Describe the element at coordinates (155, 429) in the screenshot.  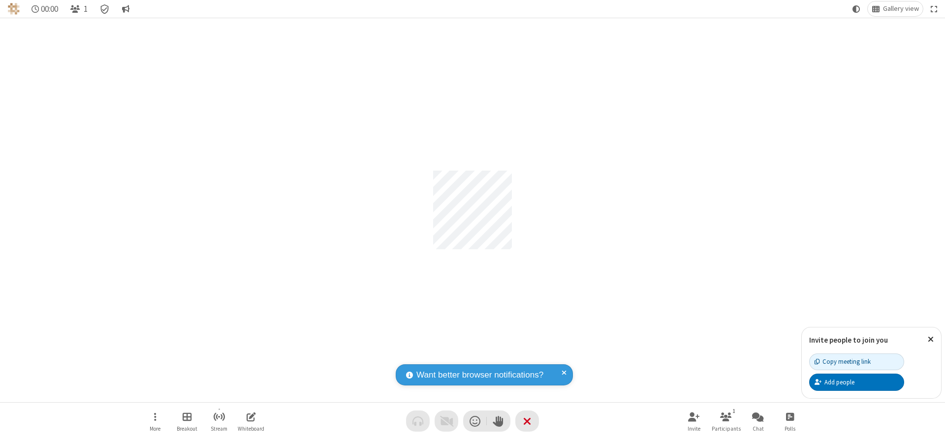
I see `span: More` at that location.